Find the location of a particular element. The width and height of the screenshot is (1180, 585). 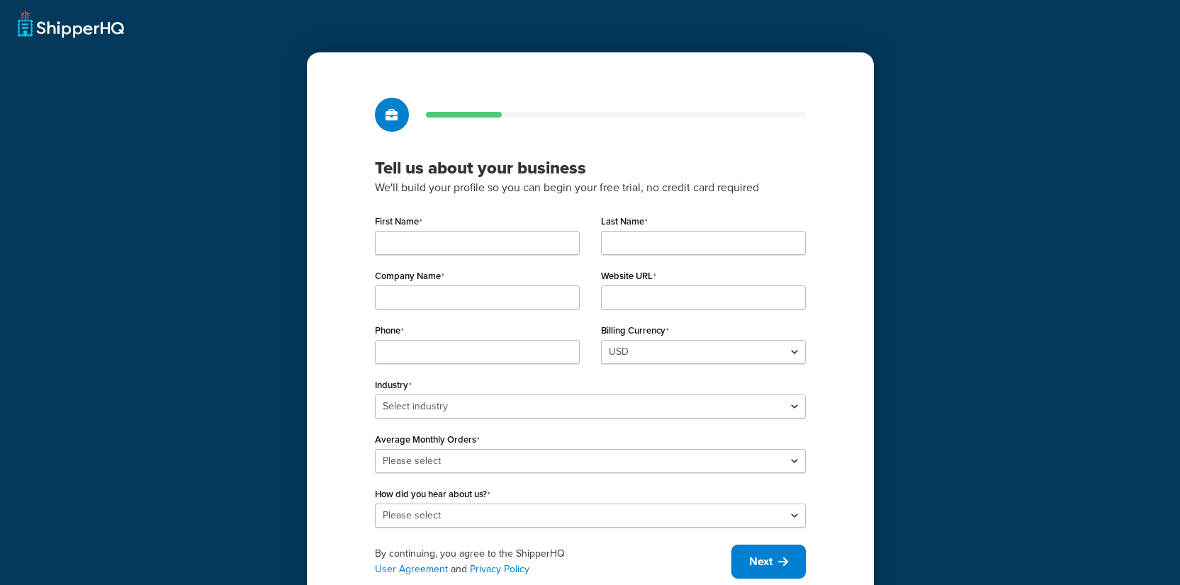

label: Last Name is located at coordinates (624, 222).